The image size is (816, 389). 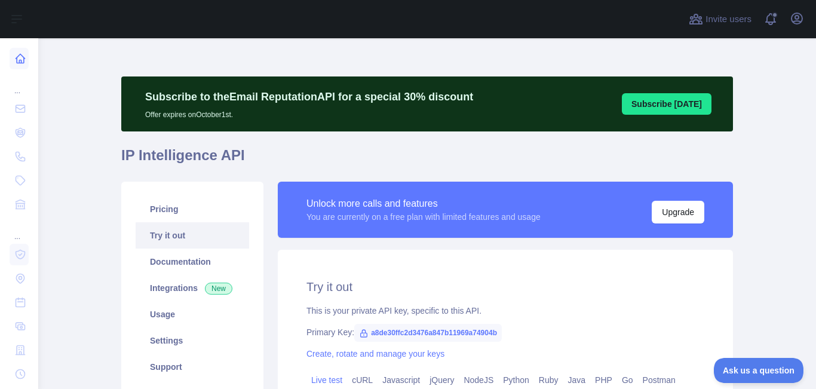 I want to click on button: Invite users, so click(x=720, y=19).